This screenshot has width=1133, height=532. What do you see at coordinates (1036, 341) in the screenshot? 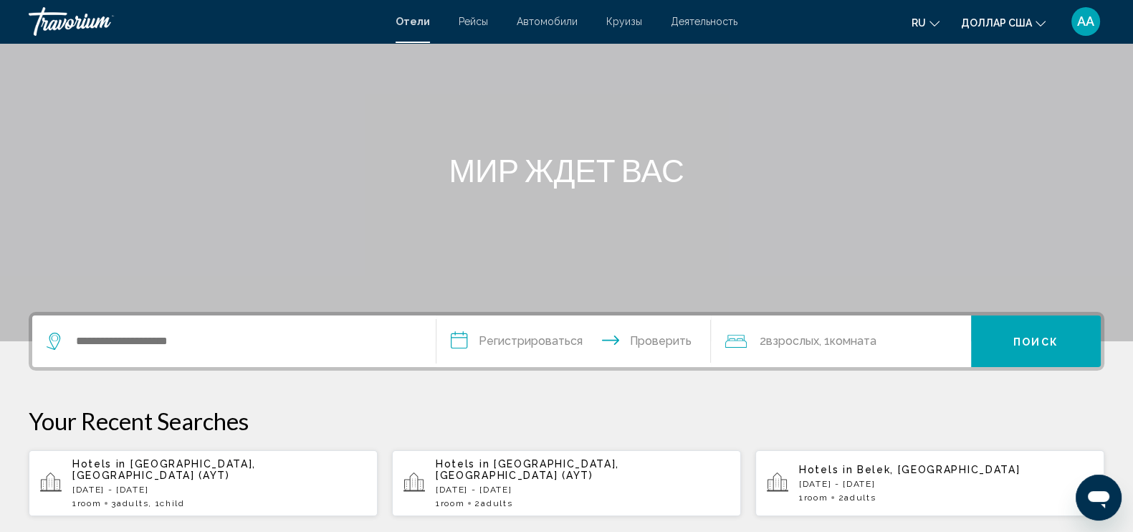
I see `button: Поиск` at bounding box center [1036, 341].